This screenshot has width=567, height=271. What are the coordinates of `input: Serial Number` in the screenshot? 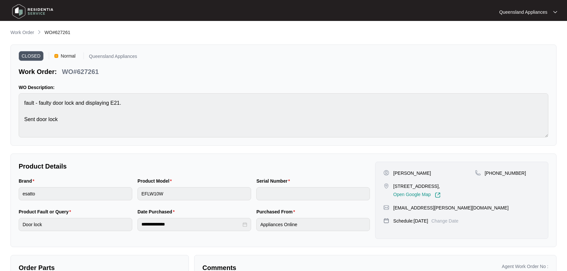 It's located at (313, 194).